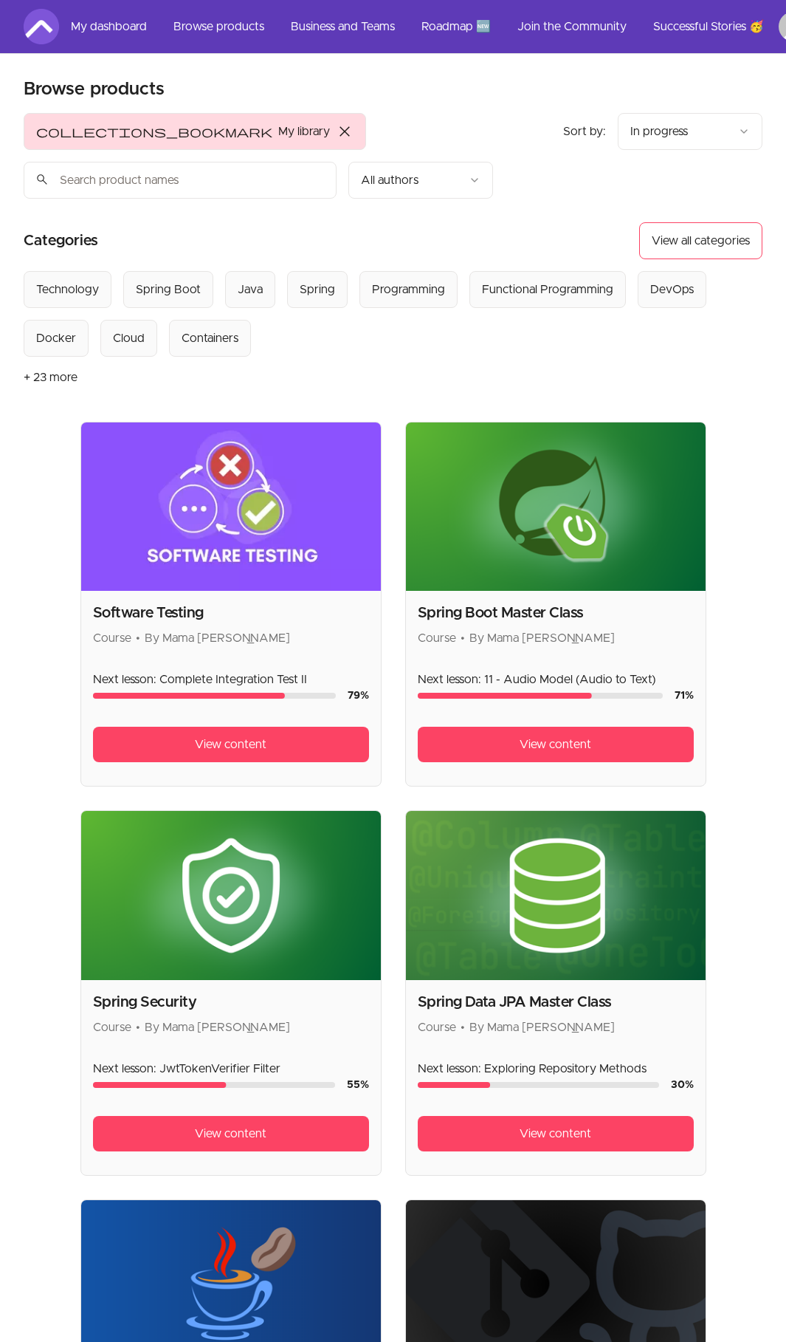  What do you see at coordinates (42, 179) in the screenshot?
I see `span: search` at bounding box center [42, 179].